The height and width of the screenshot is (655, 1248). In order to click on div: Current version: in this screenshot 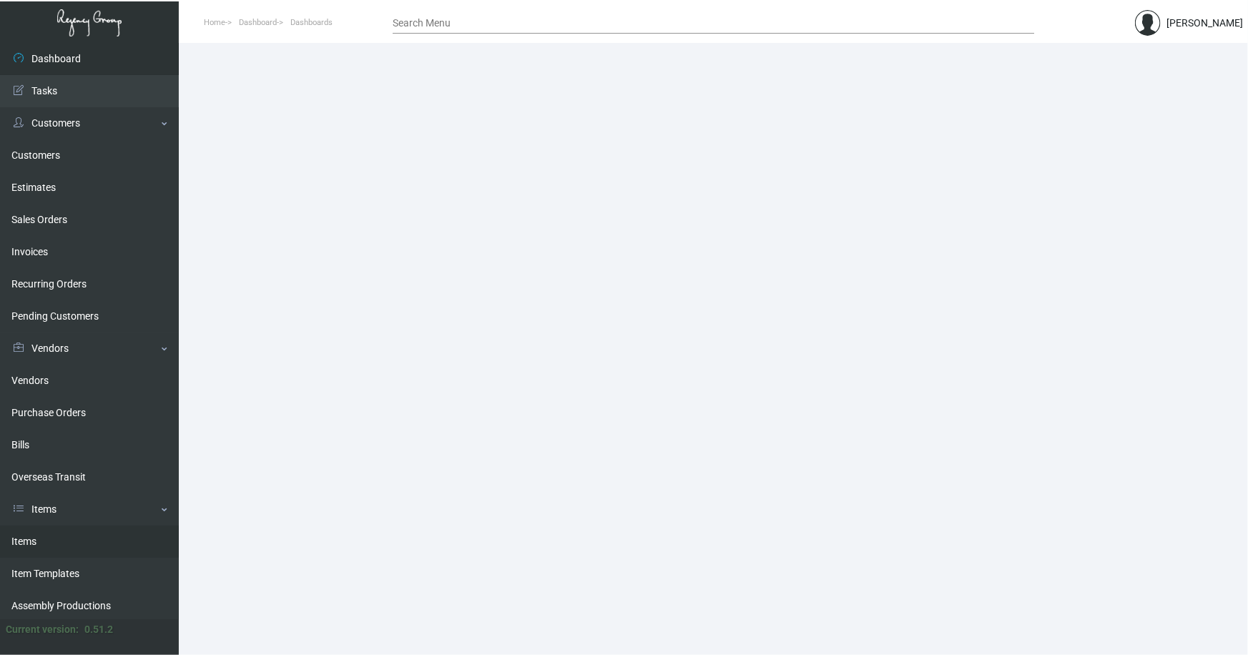, I will do `click(42, 630)`.